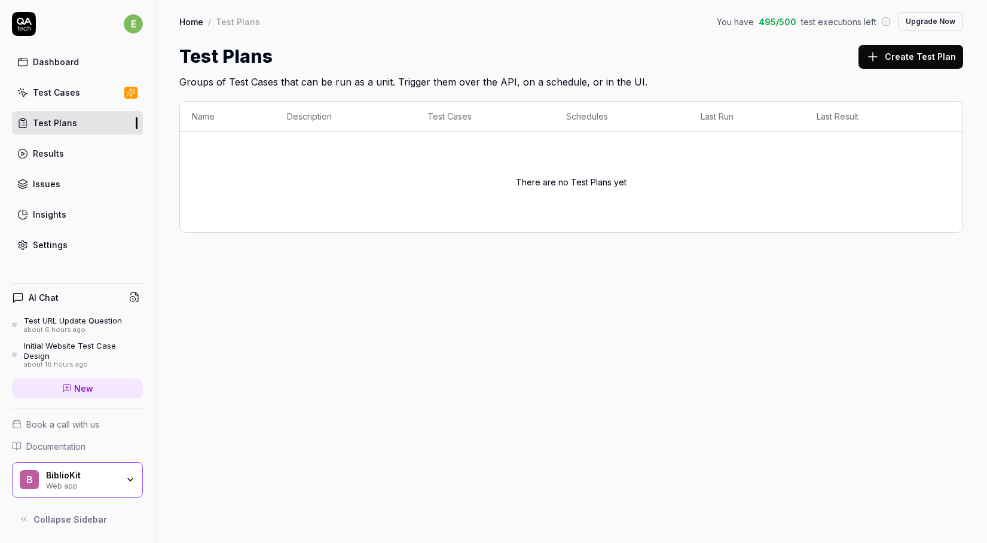 This screenshot has height=543, width=987. I want to click on h2: Groups of Test Cases that can be run as a unit. Trigger them over the API, on a schedule, or in t..., so click(571, 80).